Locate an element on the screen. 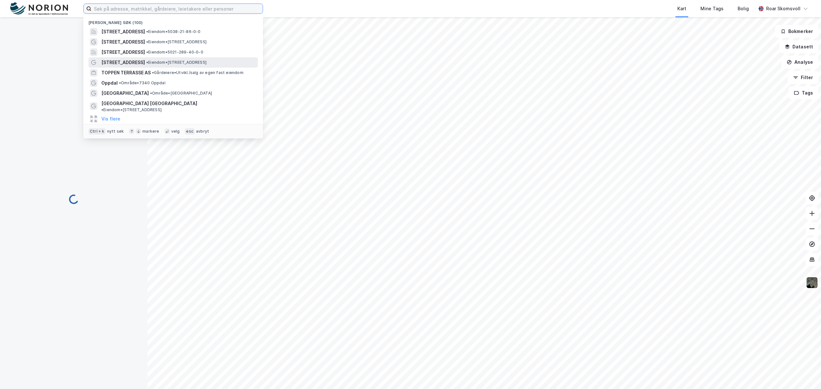 This screenshot has width=821, height=389. div: Kart is located at coordinates (682, 9).